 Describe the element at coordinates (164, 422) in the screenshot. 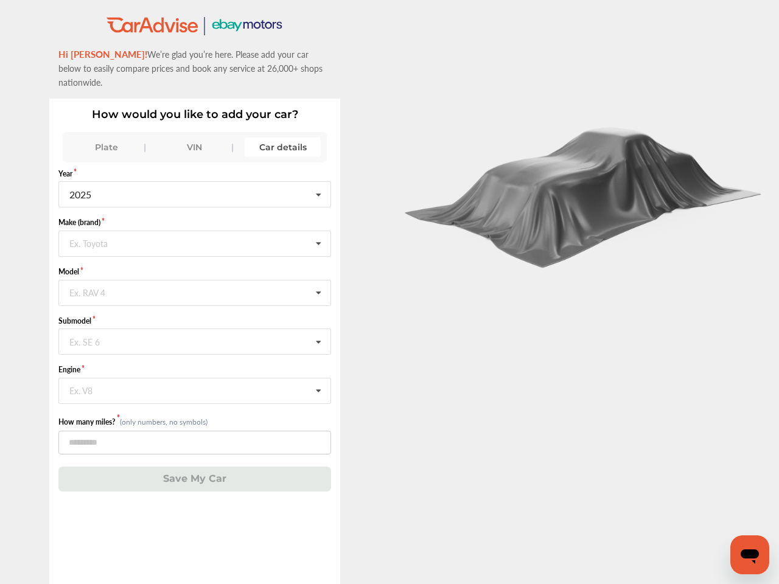

I see `small: (only numbers, no symbols)` at that location.